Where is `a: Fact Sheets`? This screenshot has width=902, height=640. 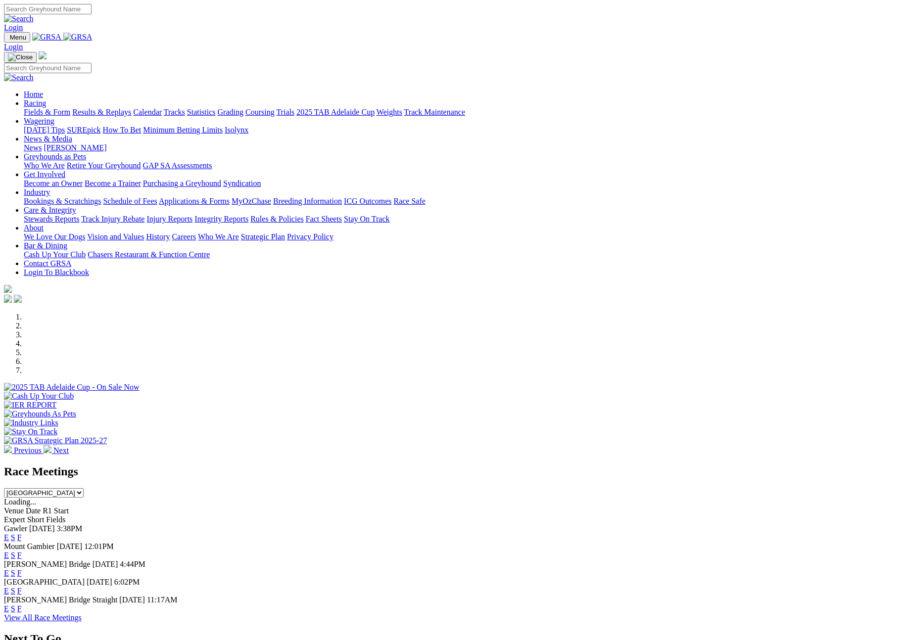 a: Fact Sheets is located at coordinates (324, 219).